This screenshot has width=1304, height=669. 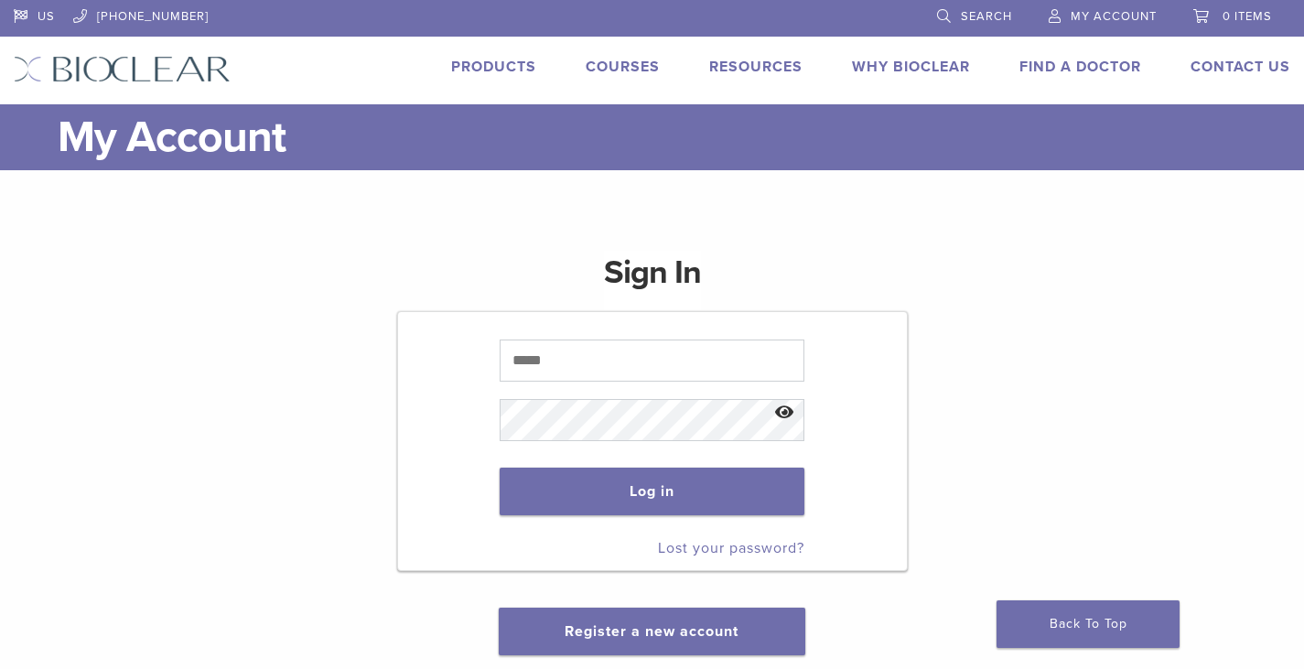 What do you see at coordinates (493, 67) in the screenshot?
I see `a: Products` at bounding box center [493, 67].